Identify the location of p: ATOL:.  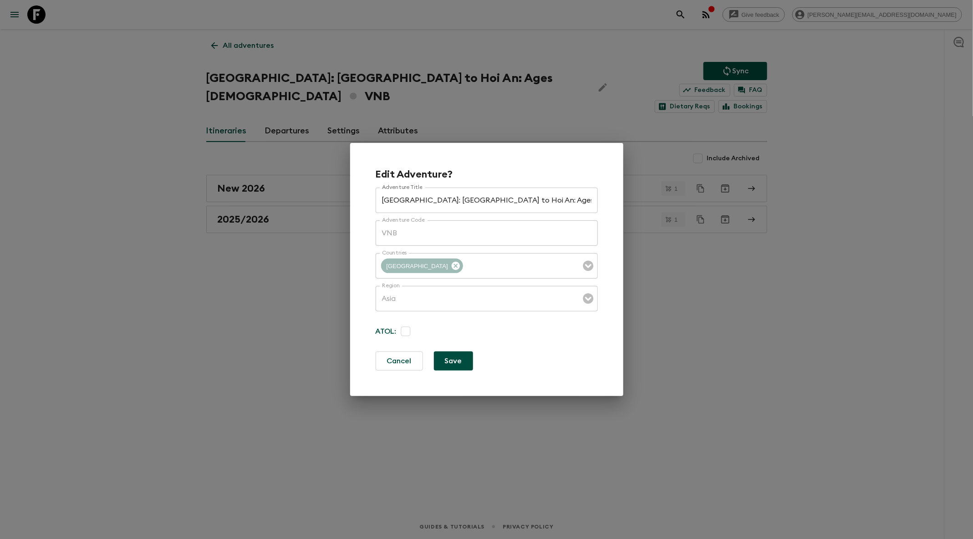
(386, 331).